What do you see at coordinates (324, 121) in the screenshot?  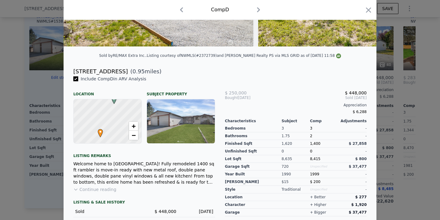 I see `div: Comp` at bounding box center [324, 121].